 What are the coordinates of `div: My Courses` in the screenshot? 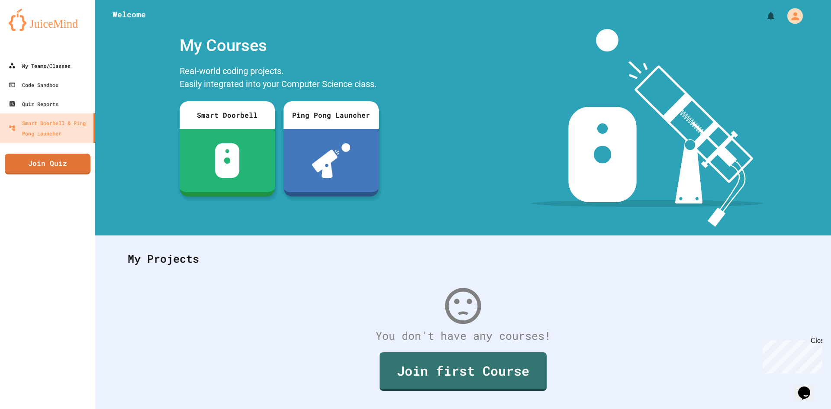 It's located at (279, 45).